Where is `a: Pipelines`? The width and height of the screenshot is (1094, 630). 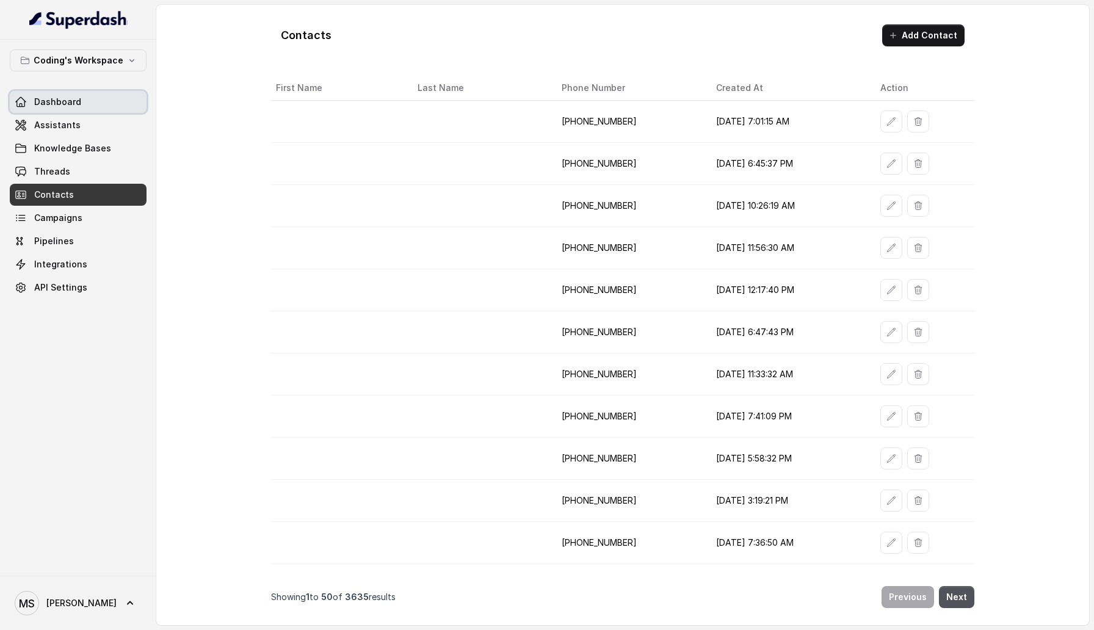 a: Pipelines is located at coordinates (78, 241).